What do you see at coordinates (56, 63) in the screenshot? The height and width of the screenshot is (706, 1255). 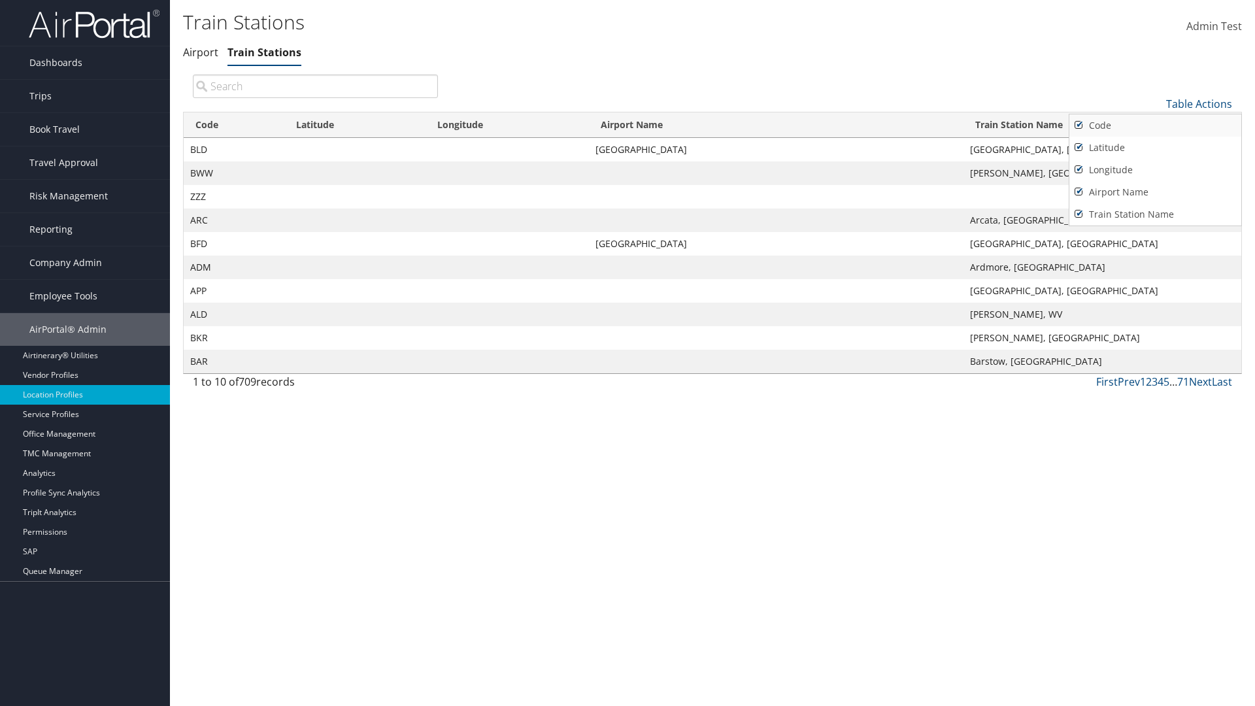 I see `span: Dashboards` at bounding box center [56, 63].